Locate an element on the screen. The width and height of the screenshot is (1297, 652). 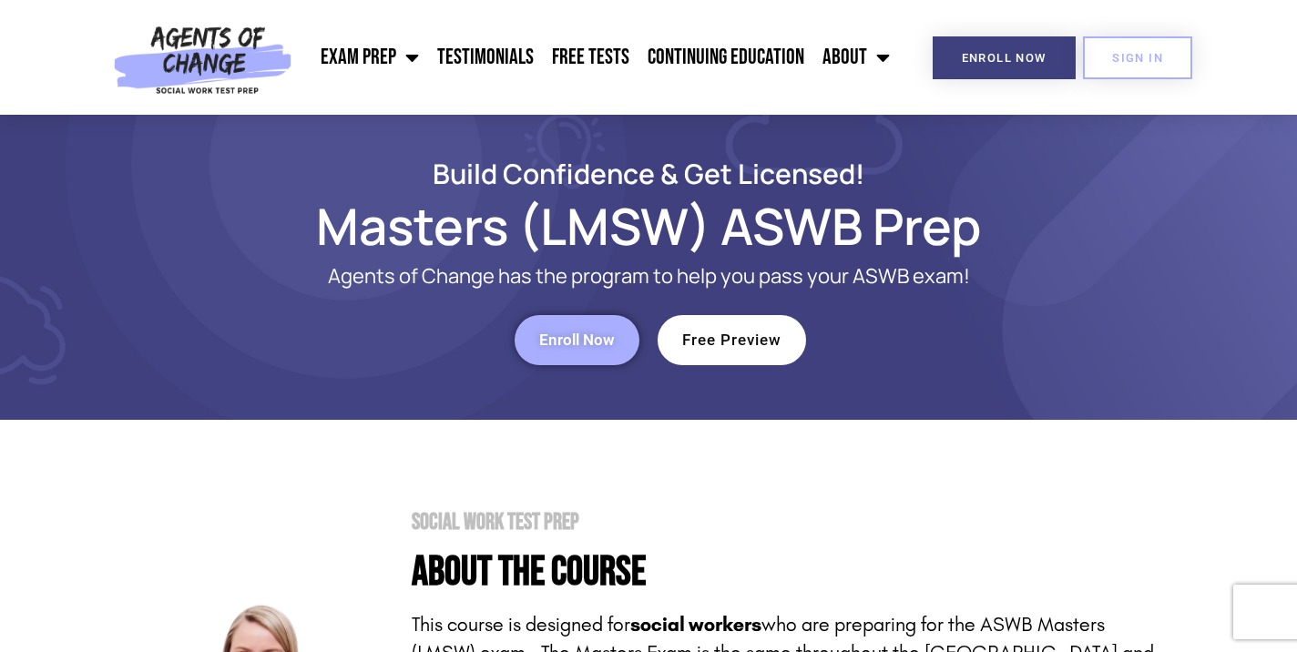
span: SIGN IN is located at coordinates (1138, 57).